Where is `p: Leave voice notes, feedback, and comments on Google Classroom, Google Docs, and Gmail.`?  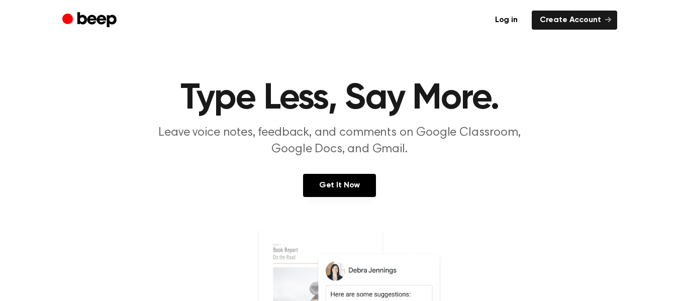 p: Leave voice notes, feedback, and comments on Google Classroom, Google Docs, and Gmail. is located at coordinates (340, 141).